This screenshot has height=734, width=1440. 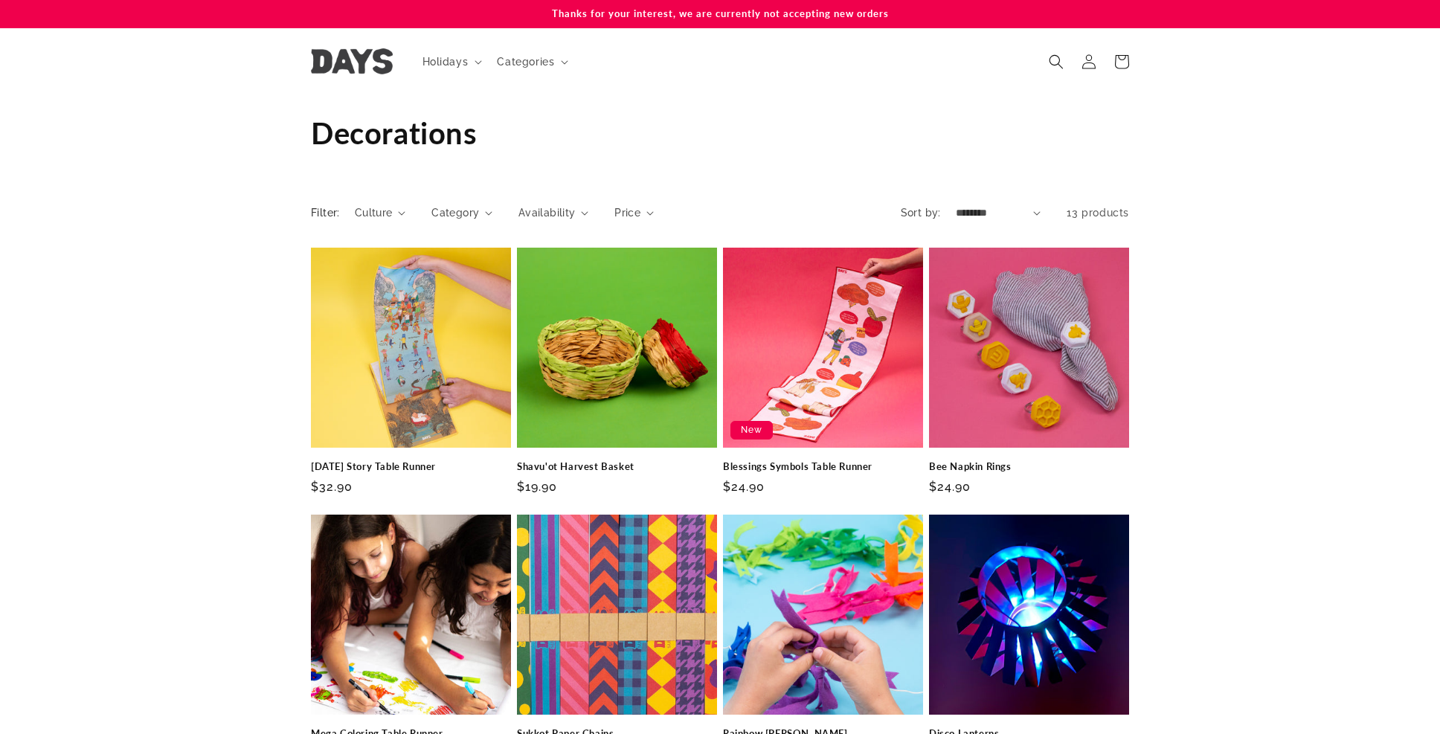 What do you see at coordinates (617, 466) in the screenshot?
I see `a: Shavu'ot Harvest Basket` at bounding box center [617, 466].